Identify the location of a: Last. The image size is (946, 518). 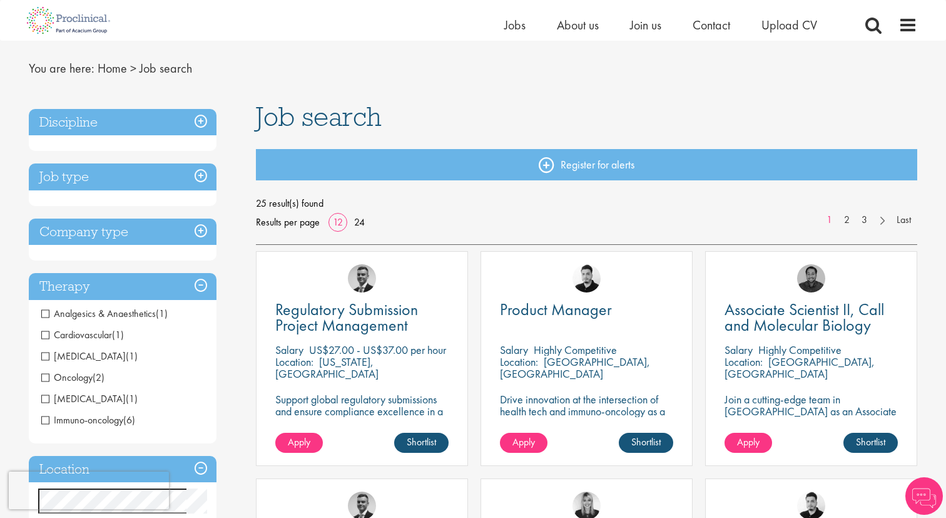
(904, 220).